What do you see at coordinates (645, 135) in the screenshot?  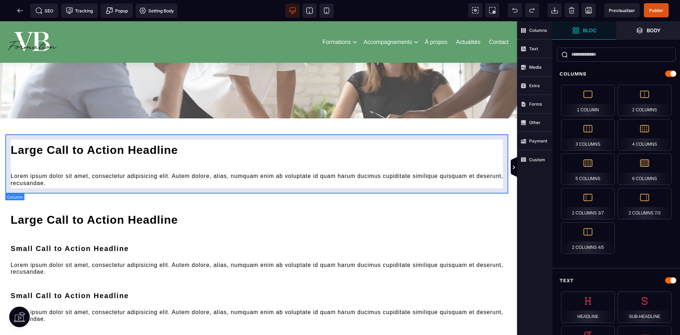 I see `div: 4 Columns` at bounding box center [645, 135].